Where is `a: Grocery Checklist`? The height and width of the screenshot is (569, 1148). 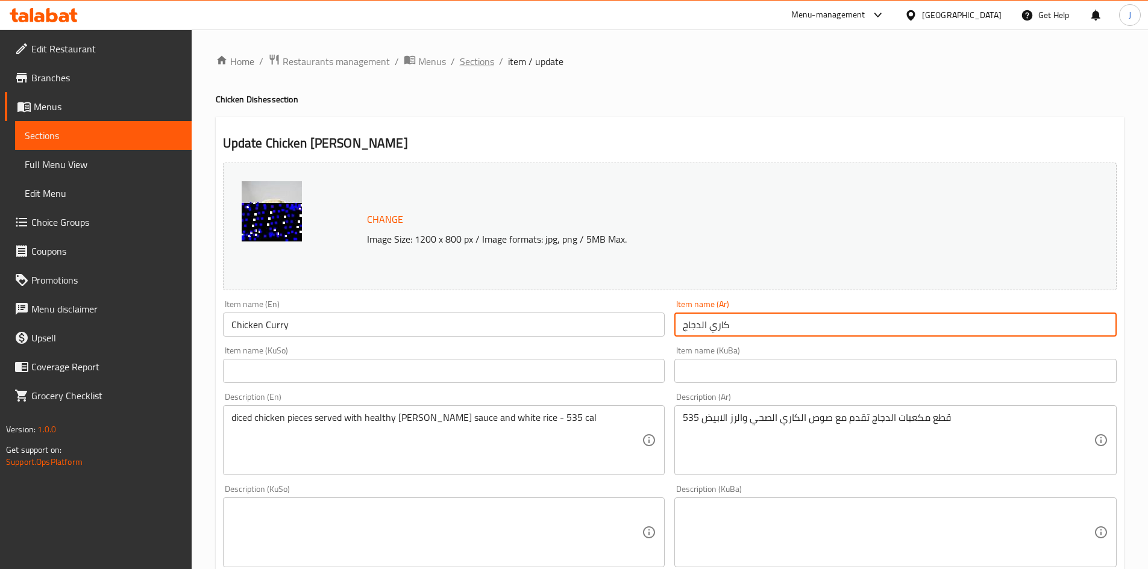
a: Grocery Checklist is located at coordinates (98, 396).